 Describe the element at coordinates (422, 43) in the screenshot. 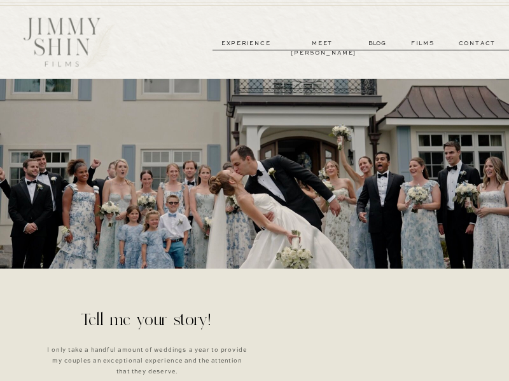

I see `a: films` at that location.